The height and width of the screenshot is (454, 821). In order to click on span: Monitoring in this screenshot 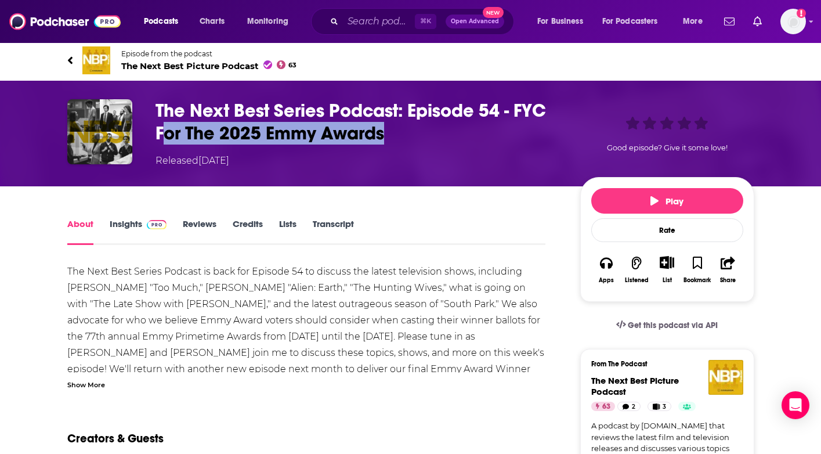, I will do `click(267, 21)`.